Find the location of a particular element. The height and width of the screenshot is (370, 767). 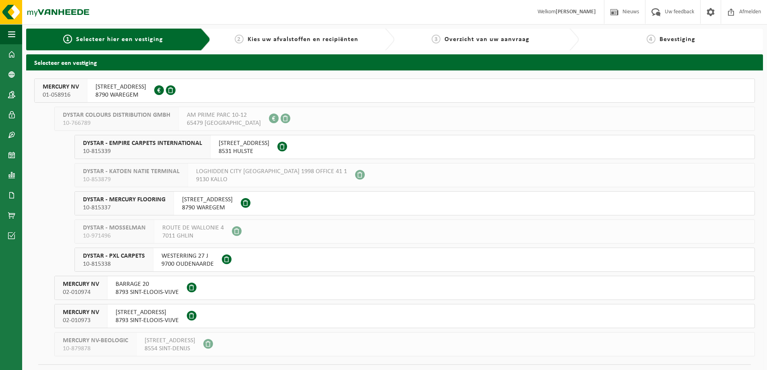

button: DYSTAR - PXL CARPETS 10-815338 WESTERRING 27 J9700 OUDENAARDE is located at coordinates (415, 260).